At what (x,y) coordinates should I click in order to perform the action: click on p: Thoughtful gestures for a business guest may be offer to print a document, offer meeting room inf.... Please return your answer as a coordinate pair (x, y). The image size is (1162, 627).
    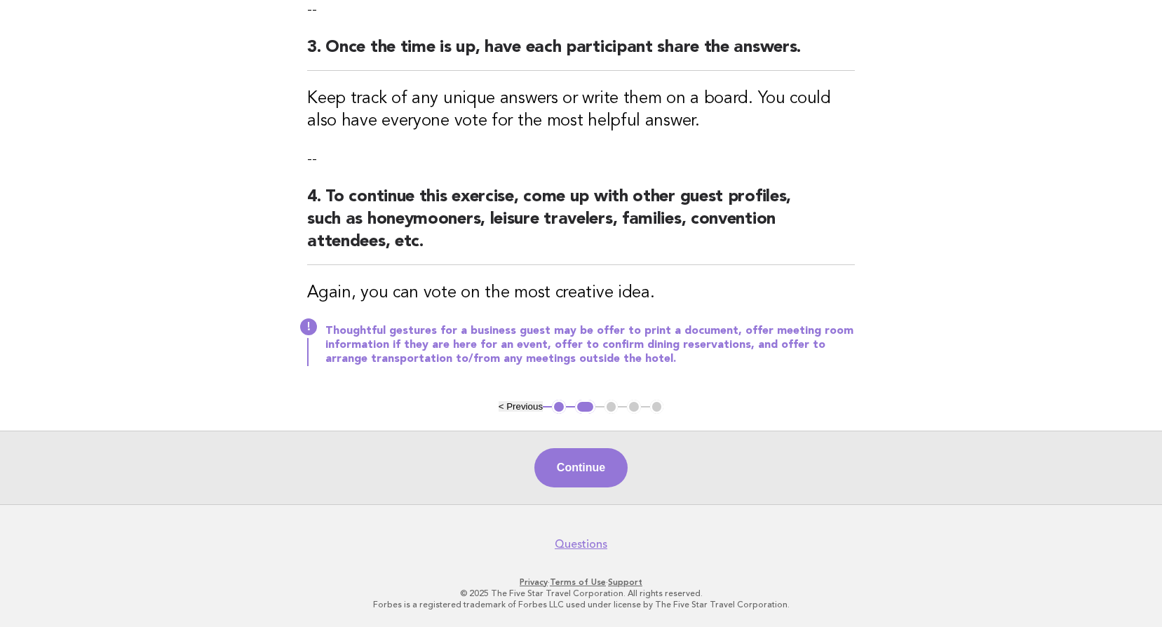
    Looking at the image, I should click on (590, 345).